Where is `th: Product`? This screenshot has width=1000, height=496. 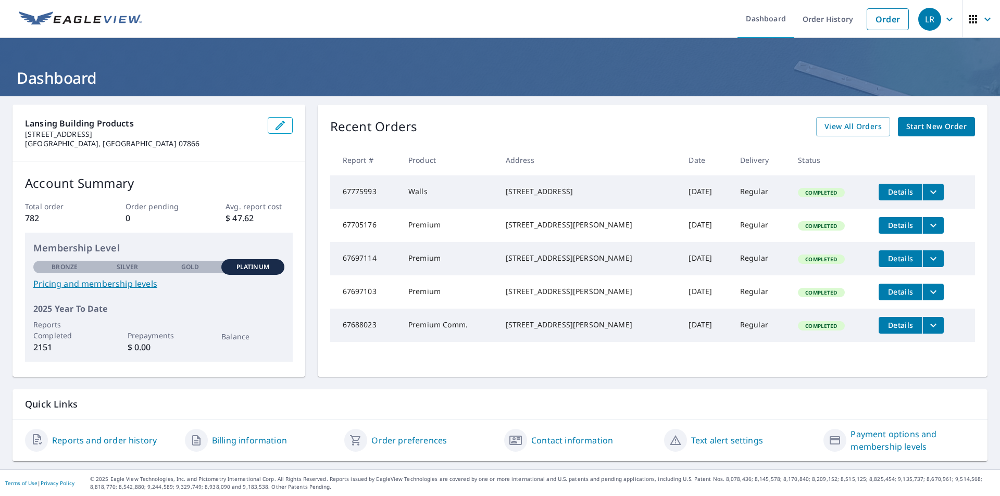 th: Product is located at coordinates (448, 160).